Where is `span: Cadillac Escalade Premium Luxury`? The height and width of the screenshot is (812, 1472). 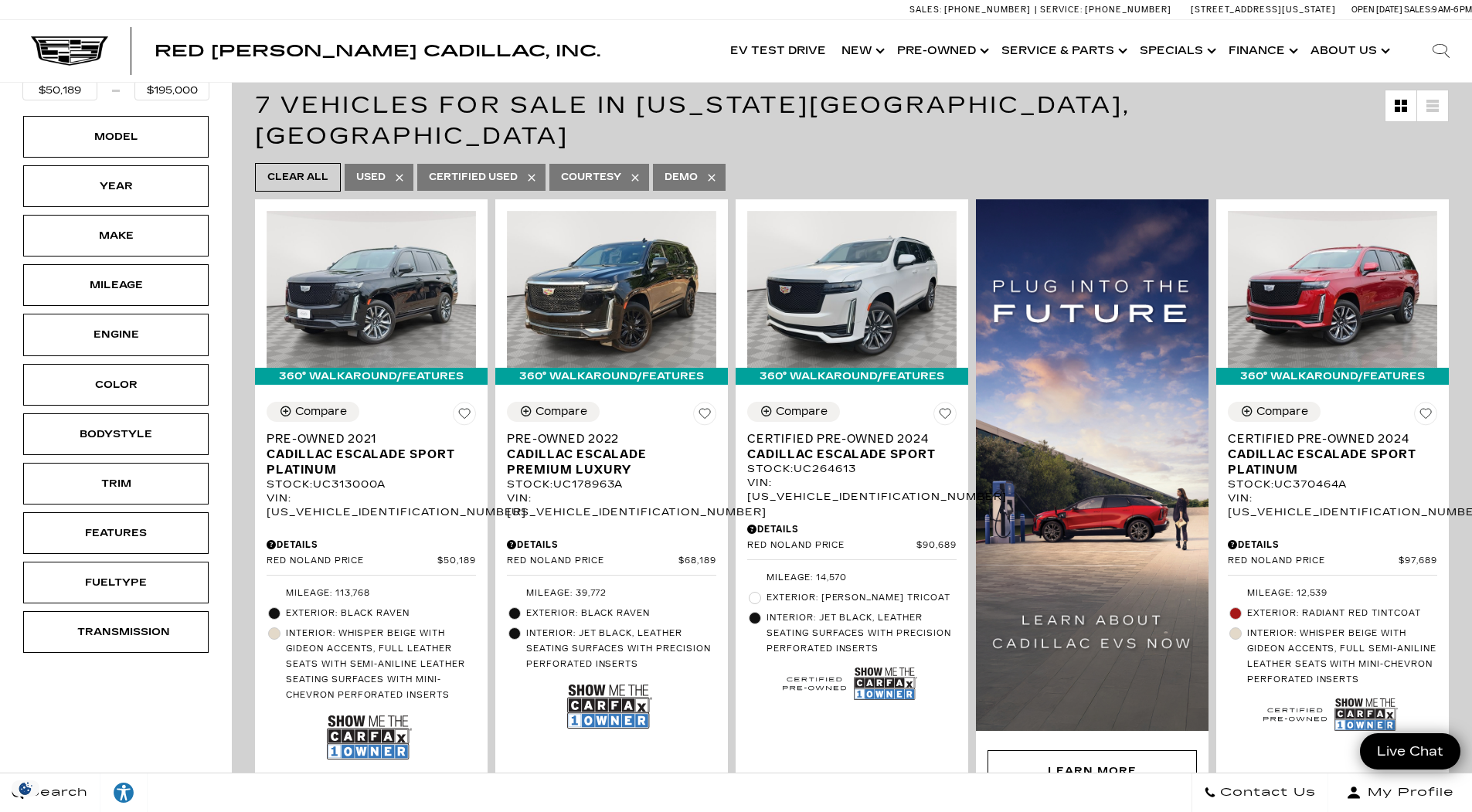
span: Cadillac Escalade Premium Luxury is located at coordinates (606, 462).